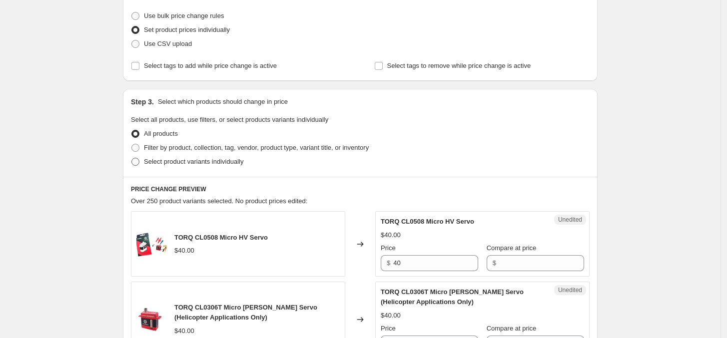  Describe the element at coordinates (256, 147) in the screenshot. I see `span: Filter by product, collection, tag, vendor, product type, variant title, or inventory` at that location.